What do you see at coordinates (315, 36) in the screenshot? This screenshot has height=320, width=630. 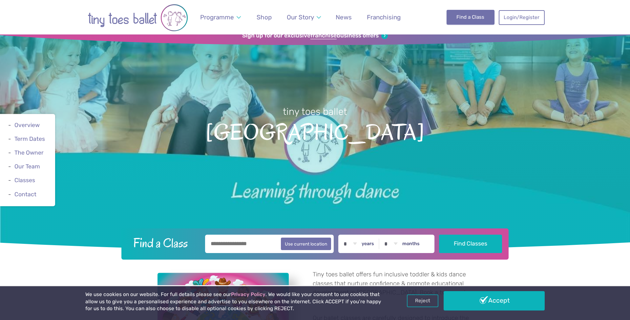 I see `a: Sign up for our exclusivefranchisebusiness offers` at bounding box center [315, 36].